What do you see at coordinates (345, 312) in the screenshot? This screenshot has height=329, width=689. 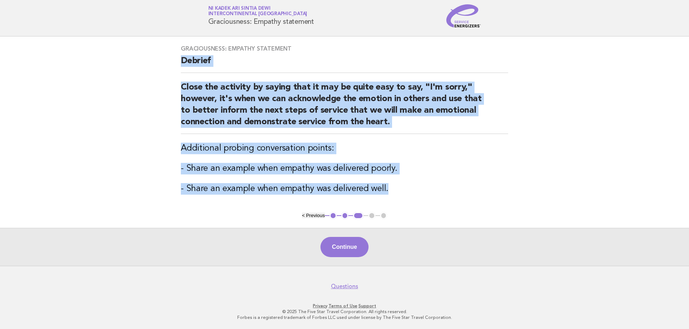 I see `p: © 2025 The Five Star Travel Corporation. All rights reserved.` at bounding box center [345, 312].